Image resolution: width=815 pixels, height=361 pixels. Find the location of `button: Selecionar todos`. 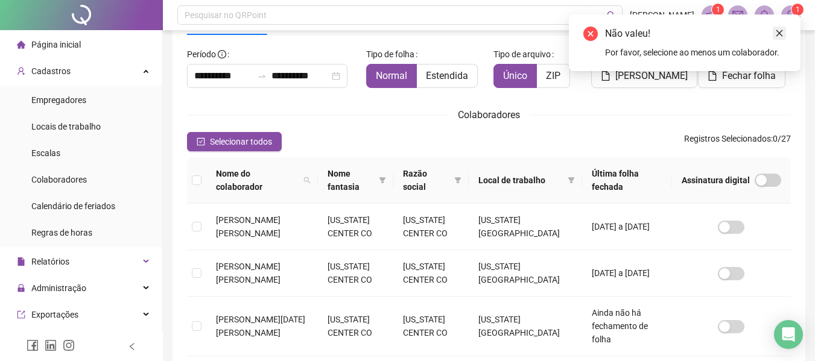

button: Selecionar todos is located at coordinates (234, 142).